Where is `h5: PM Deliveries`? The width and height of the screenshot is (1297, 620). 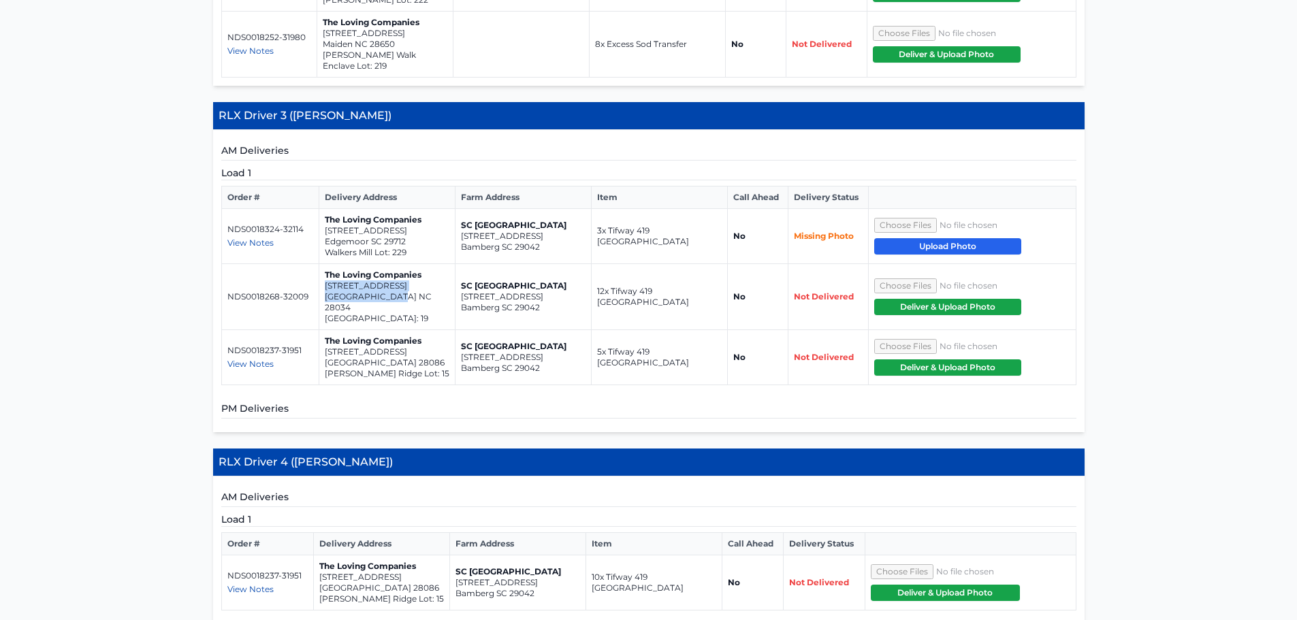
h5: PM Deliveries is located at coordinates (649, 410).